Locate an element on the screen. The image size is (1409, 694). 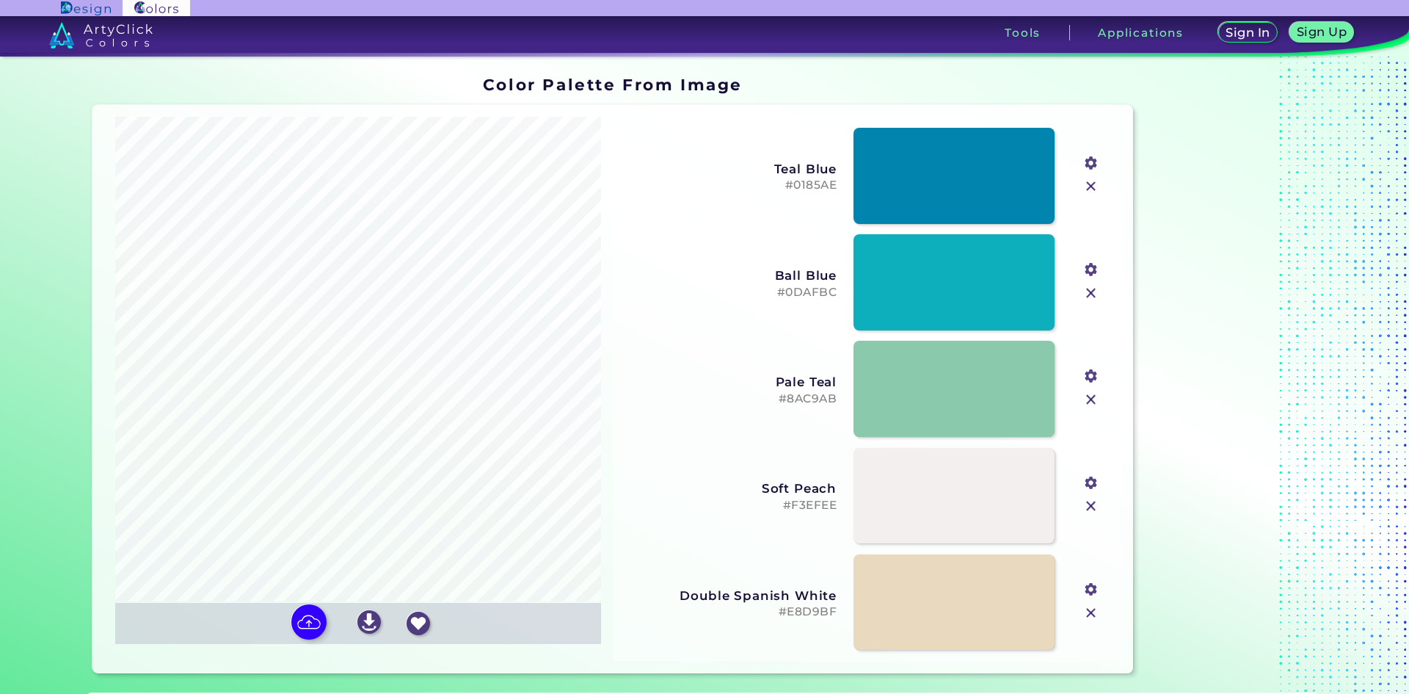
h5: #E8D9BF is located at coordinates (731, 611).